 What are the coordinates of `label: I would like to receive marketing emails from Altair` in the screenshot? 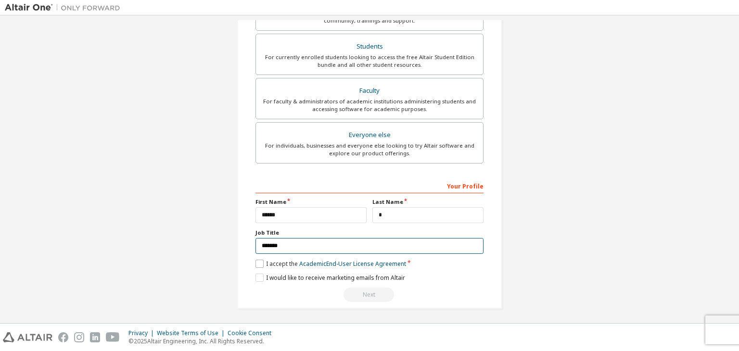 It's located at (330, 278).